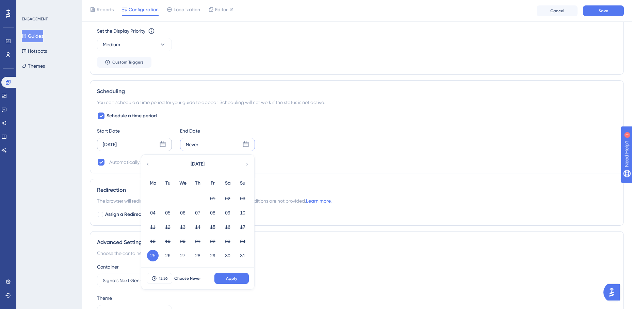  Describe the element at coordinates (356, 91) in the screenshot. I see `div: Scheduling` at that location.